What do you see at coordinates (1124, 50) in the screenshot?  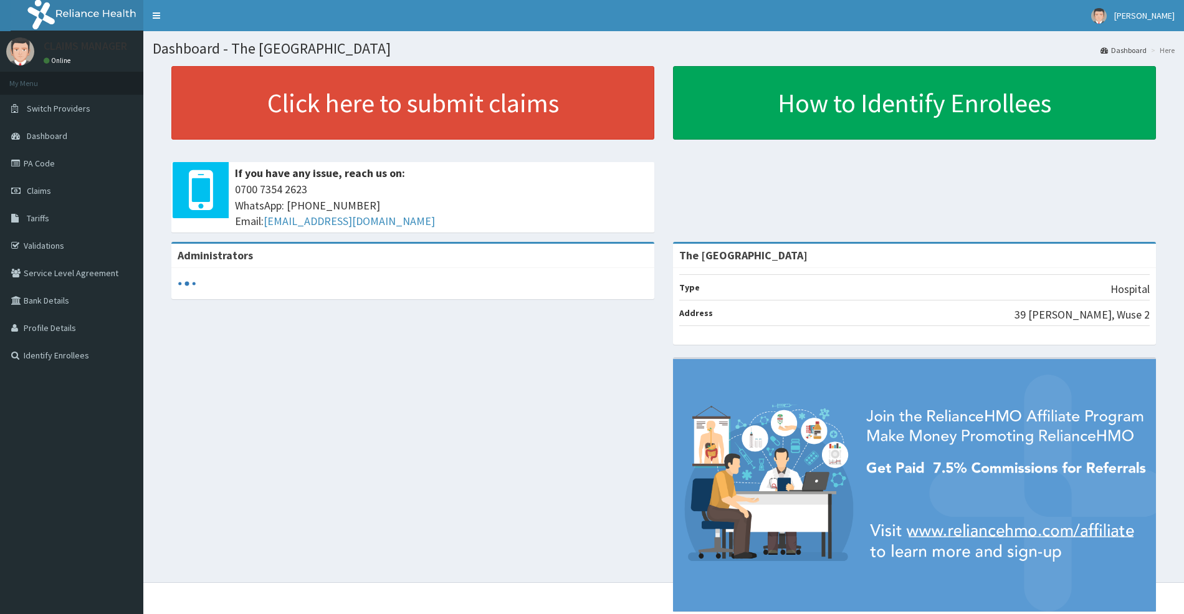 I see `a: Dashboard` at bounding box center [1124, 50].